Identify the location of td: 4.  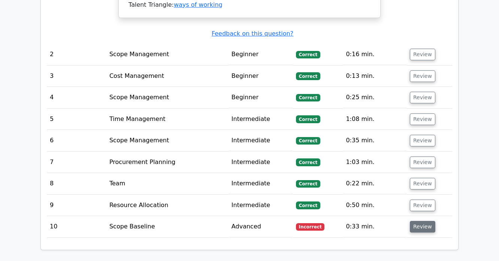
(76, 97).